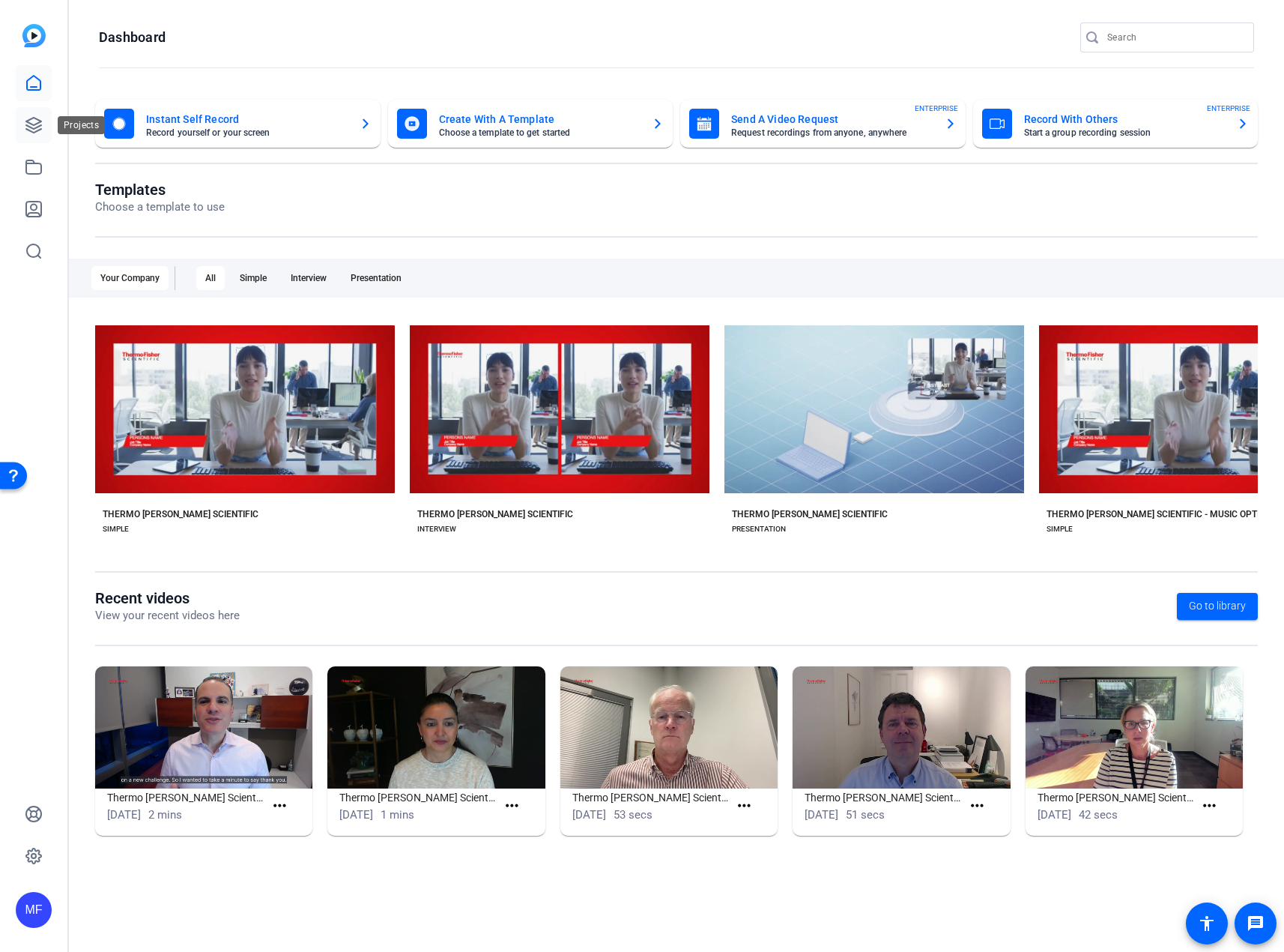 The height and width of the screenshot is (952, 1284). What do you see at coordinates (1175, 38) in the screenshot?
I see `input: Search` at bounding box center [1175, 38].